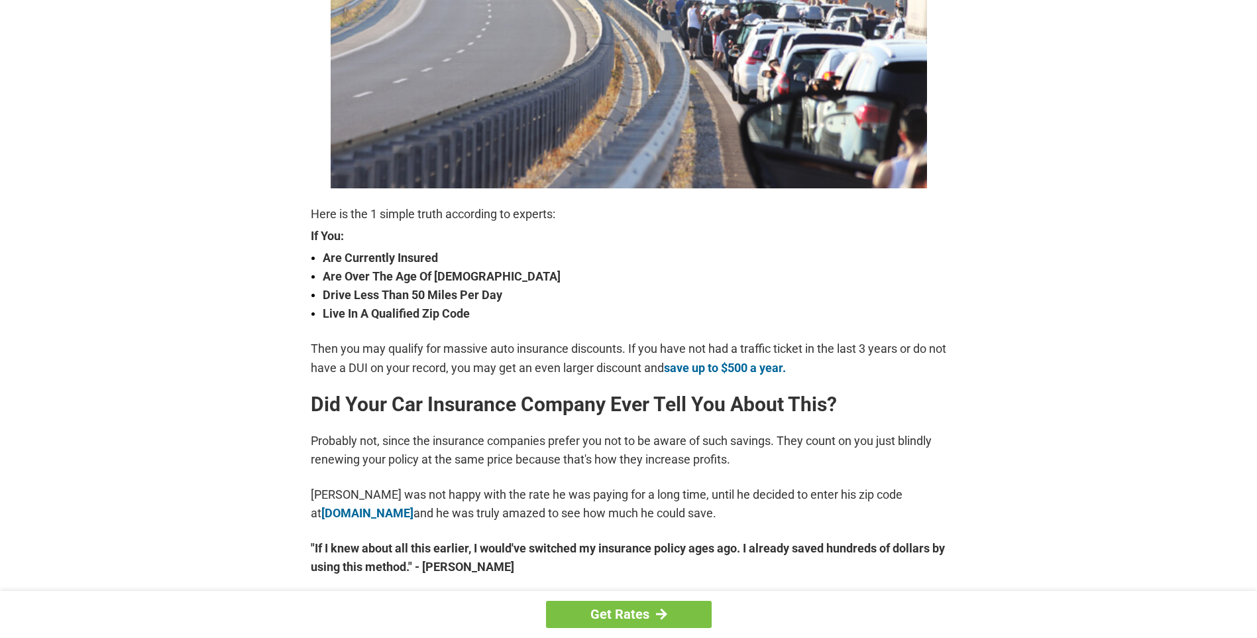 The image size is (1257, 638). Describe the element at coordinates (635, 295) in the screenshot. I see `strong: Drive Less Than 50 Miles Per Day` at that location.